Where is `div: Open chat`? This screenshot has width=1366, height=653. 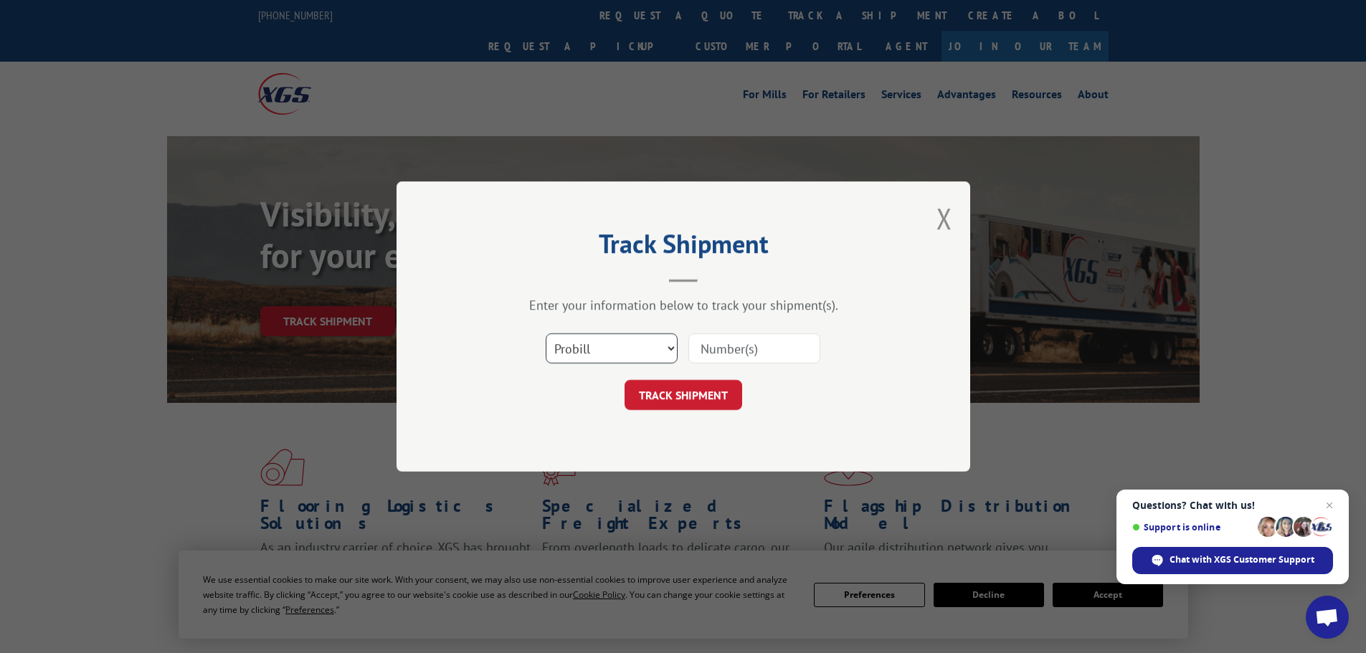 div: Open chat is located at coordinates (1328, 618).